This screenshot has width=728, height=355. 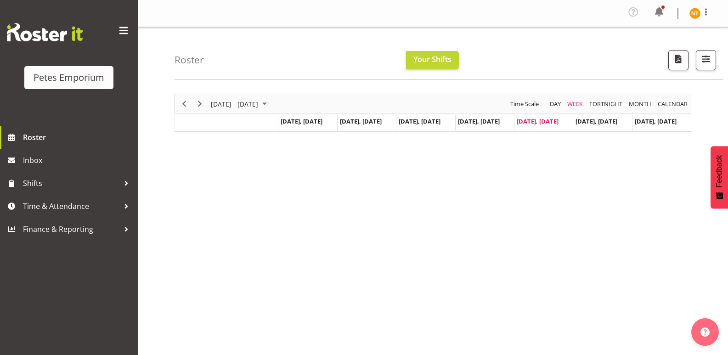 What do you see at coordinates (672, 104) in the screenshot?
I see `span: calendar` at bounding box center [672, 104].